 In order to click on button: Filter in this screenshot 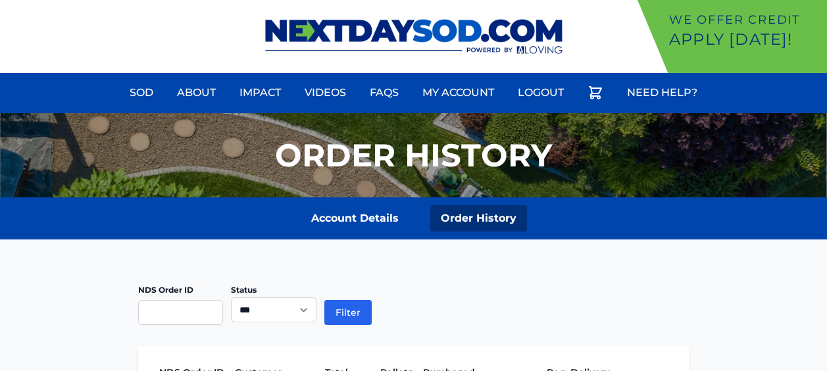, I will do `click(348, 312)`.